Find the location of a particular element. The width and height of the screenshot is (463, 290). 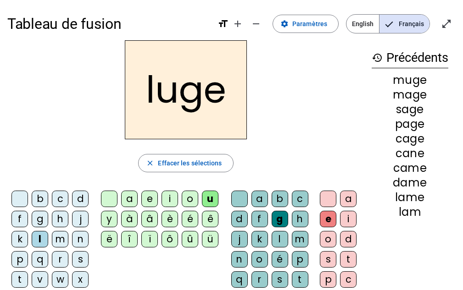

div: ô is located at coordinates (170, 239).